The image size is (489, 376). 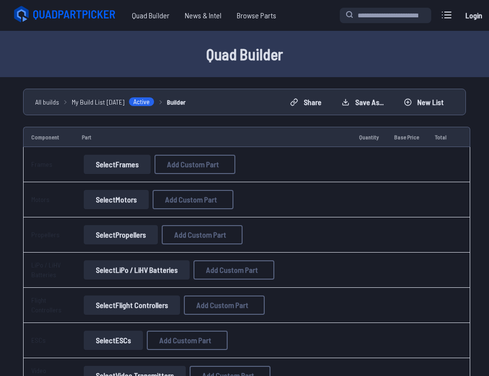 I want to click on button: SelectPropellers, so click(x=121, y=234).